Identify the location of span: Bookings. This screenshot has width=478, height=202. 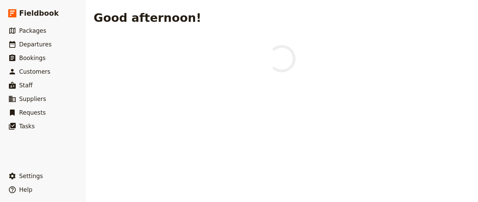
(32, 58).